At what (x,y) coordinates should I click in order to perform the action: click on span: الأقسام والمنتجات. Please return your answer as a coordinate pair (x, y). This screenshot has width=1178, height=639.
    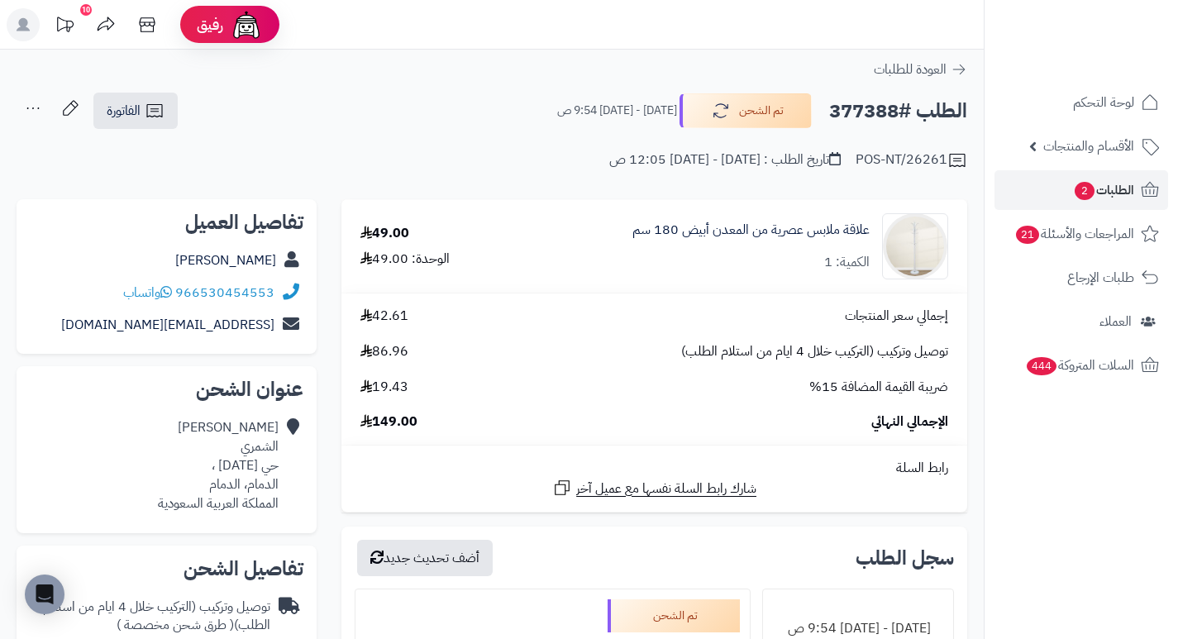
    Looking at the image, I should click on (1089, 146).